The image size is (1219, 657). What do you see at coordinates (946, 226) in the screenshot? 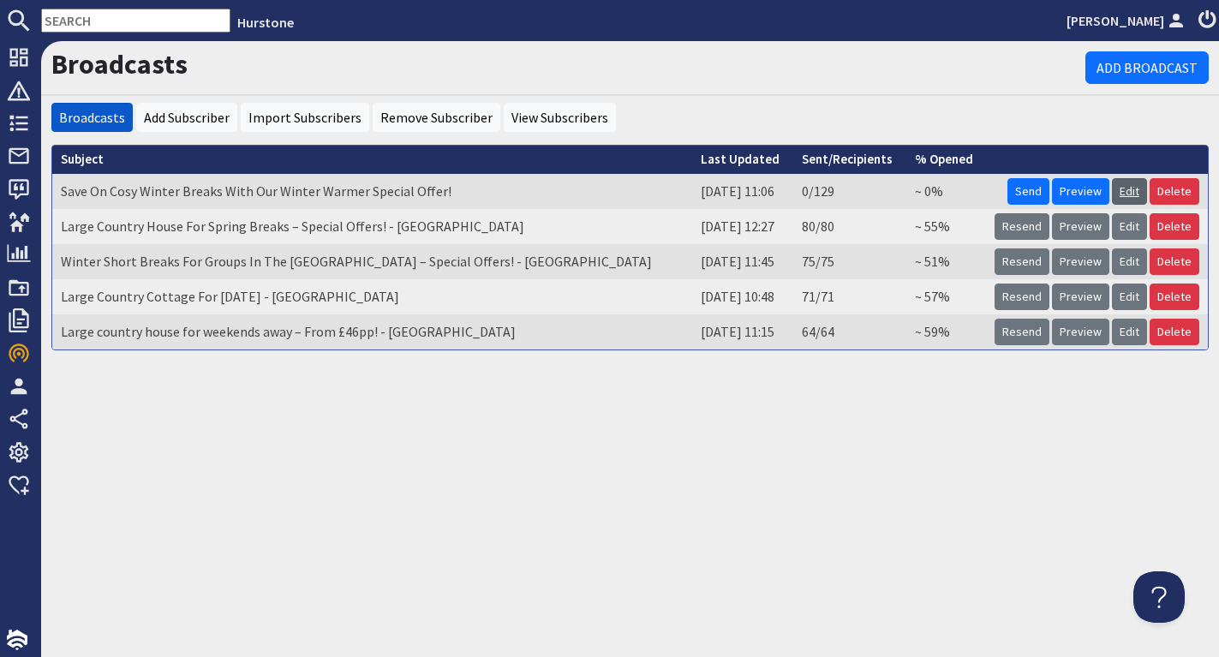
I see `td: ~ 55%` at bounding box center [946, 226].